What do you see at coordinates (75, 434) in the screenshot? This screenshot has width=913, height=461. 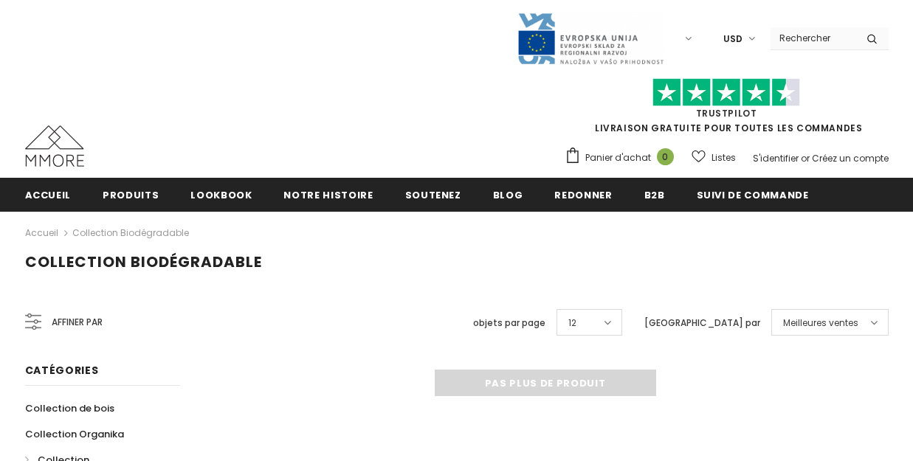 I see `a: Collection Organika` at bounding box center [75, 434].